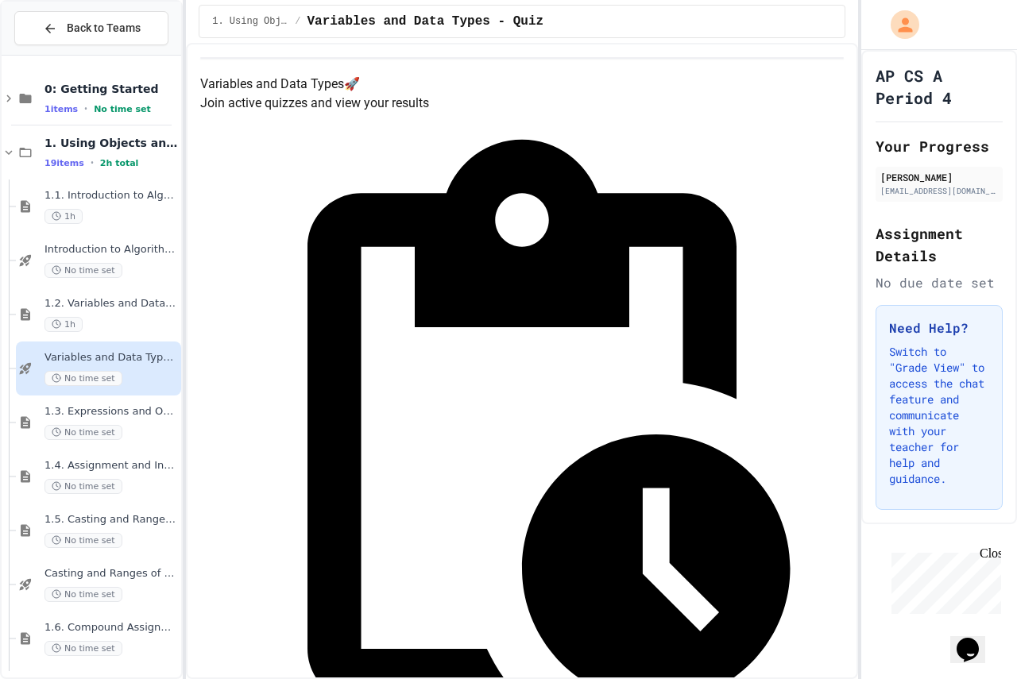 Image resolution: width=1017 pixels, height=679 pixels. What do you see at coordinates (939, 146) in the screenshot?
I see `h2: Your Progress` at bounding box center [939, 146].